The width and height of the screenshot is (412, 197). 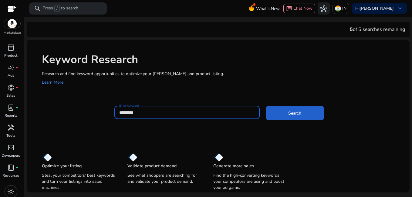 I want to click on span: What's New, so click(x=268, y=8).